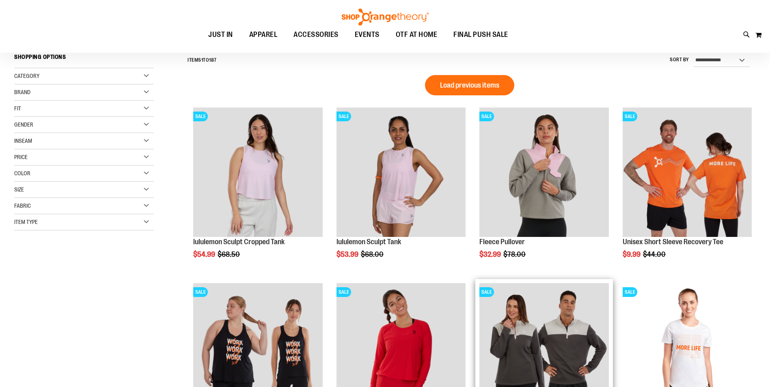  I want to click on span: Category, so click(27, 76).